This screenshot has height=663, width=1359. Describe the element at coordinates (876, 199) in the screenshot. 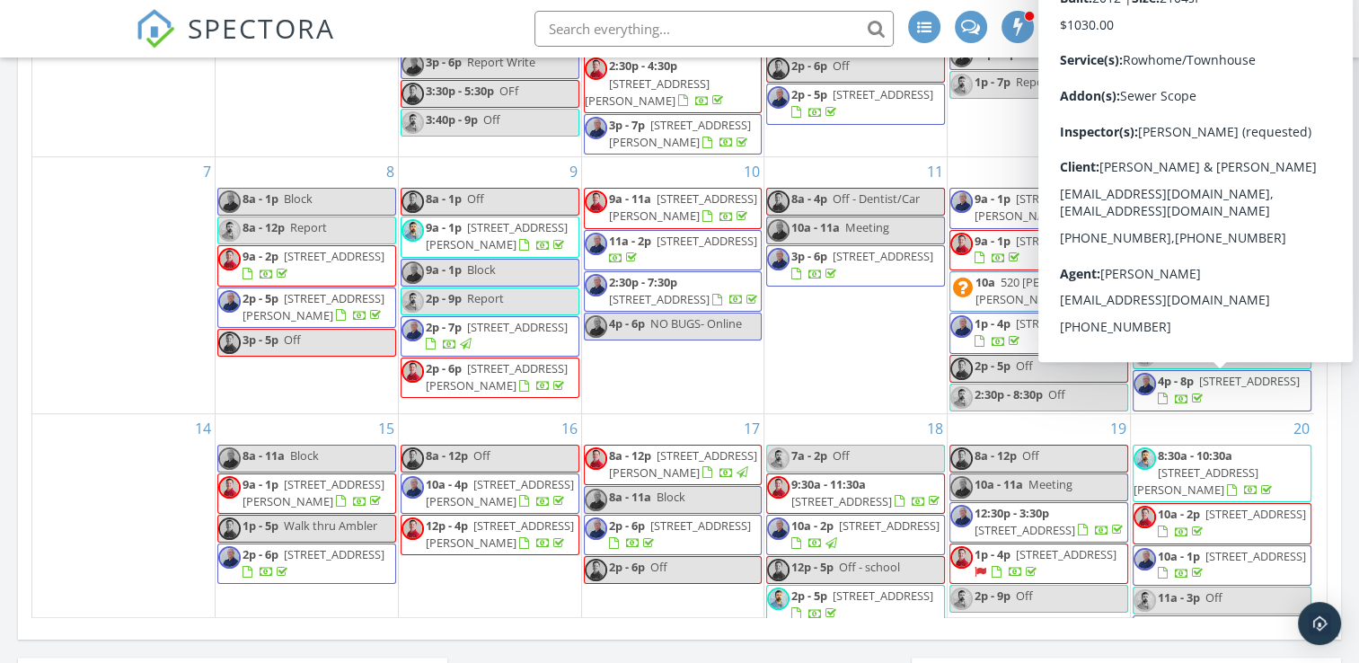

I see `span: Off - Dentist/Car` at that location.